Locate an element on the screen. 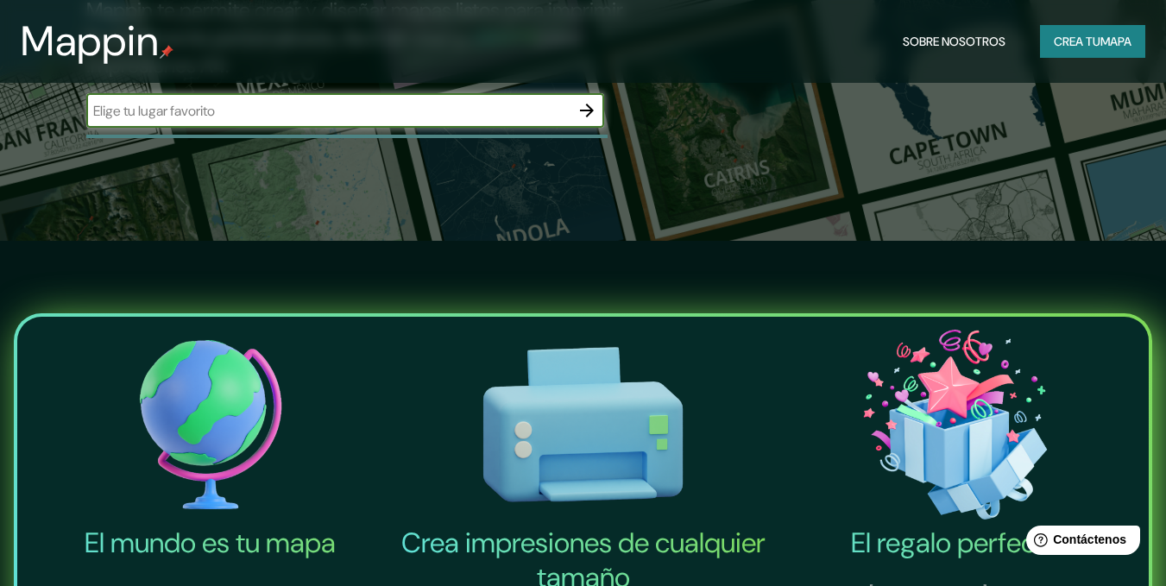  img: Crea impresiones de cualquier tamaño-icono is located at coordinates (583, 425).